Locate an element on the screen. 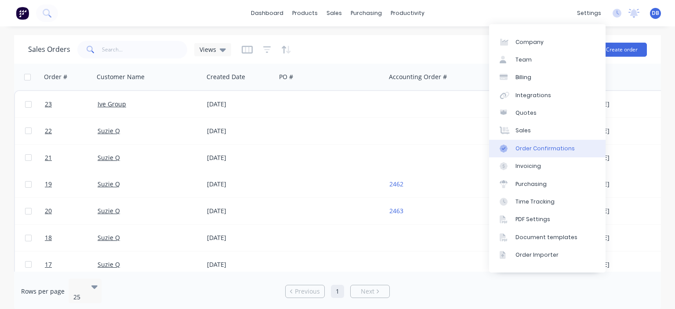 The image size is (675, 309). div: Purchasing is located at coordinates (531, 184).